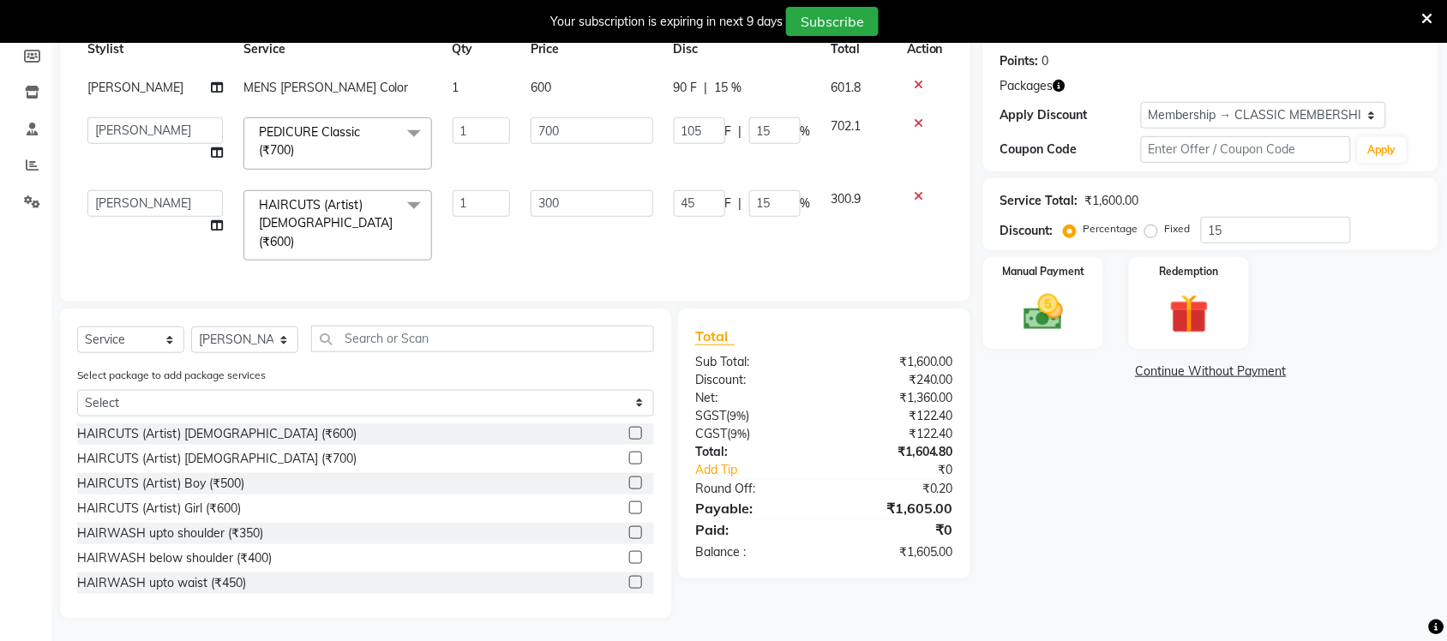 The image size is (1447, 641). Describe the element at coordinates (754, 530) in the screenshot. I see `div: Paid:` at that location.